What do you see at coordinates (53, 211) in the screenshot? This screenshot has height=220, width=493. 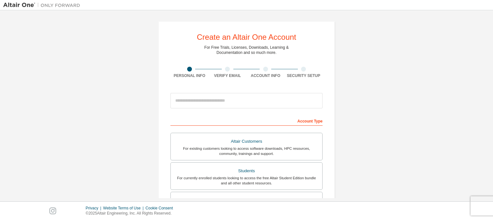 I see `img: instagram.svg` at bounding box center [53, 211].